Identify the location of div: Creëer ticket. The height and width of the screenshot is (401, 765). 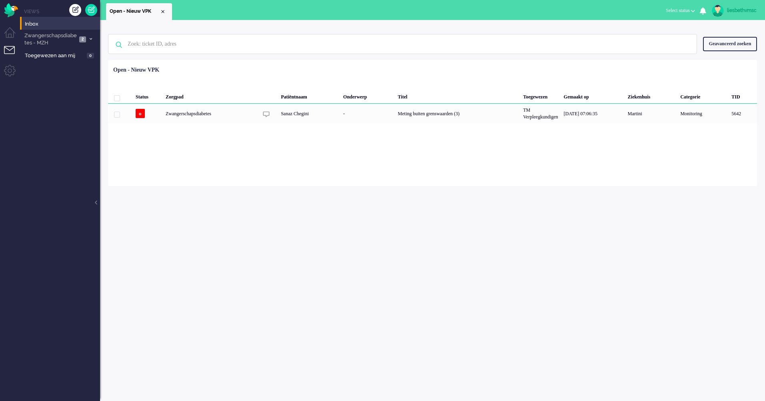
(75, 10).